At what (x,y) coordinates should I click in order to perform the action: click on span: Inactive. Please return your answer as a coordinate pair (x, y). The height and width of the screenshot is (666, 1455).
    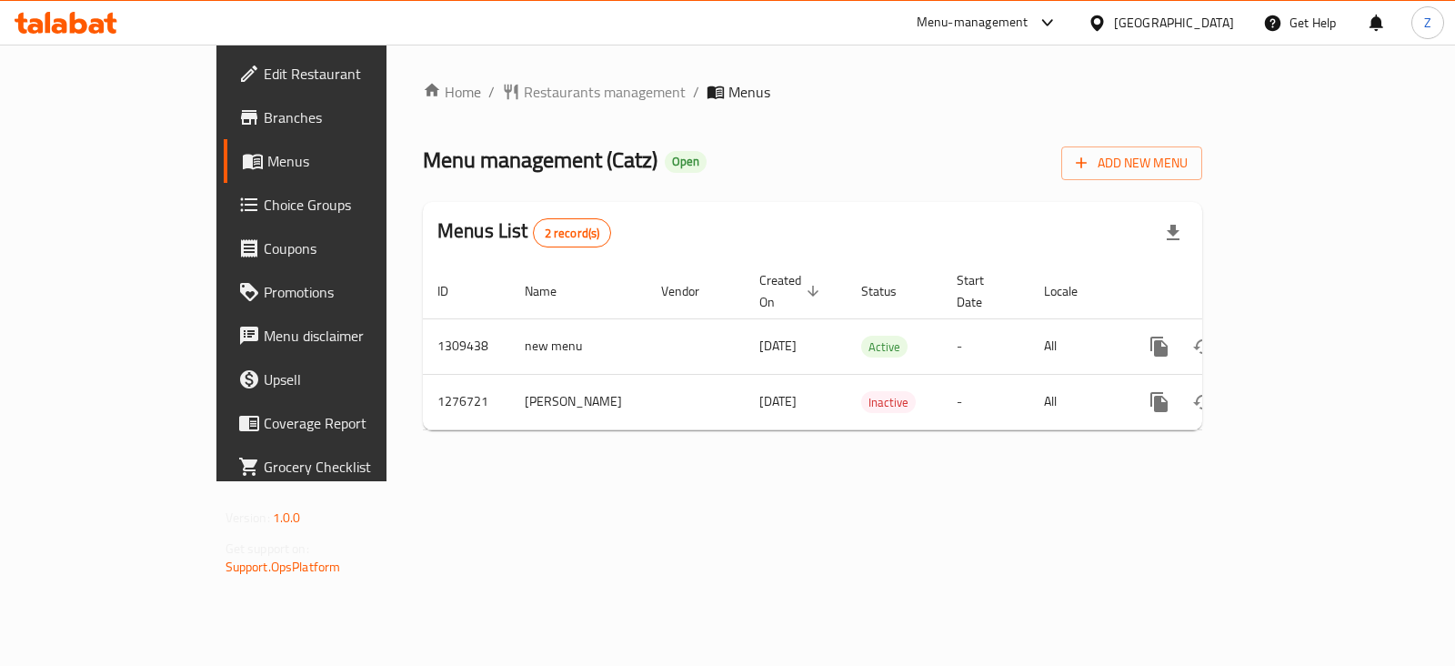
    Looking at the image, I should click on (888, 402).